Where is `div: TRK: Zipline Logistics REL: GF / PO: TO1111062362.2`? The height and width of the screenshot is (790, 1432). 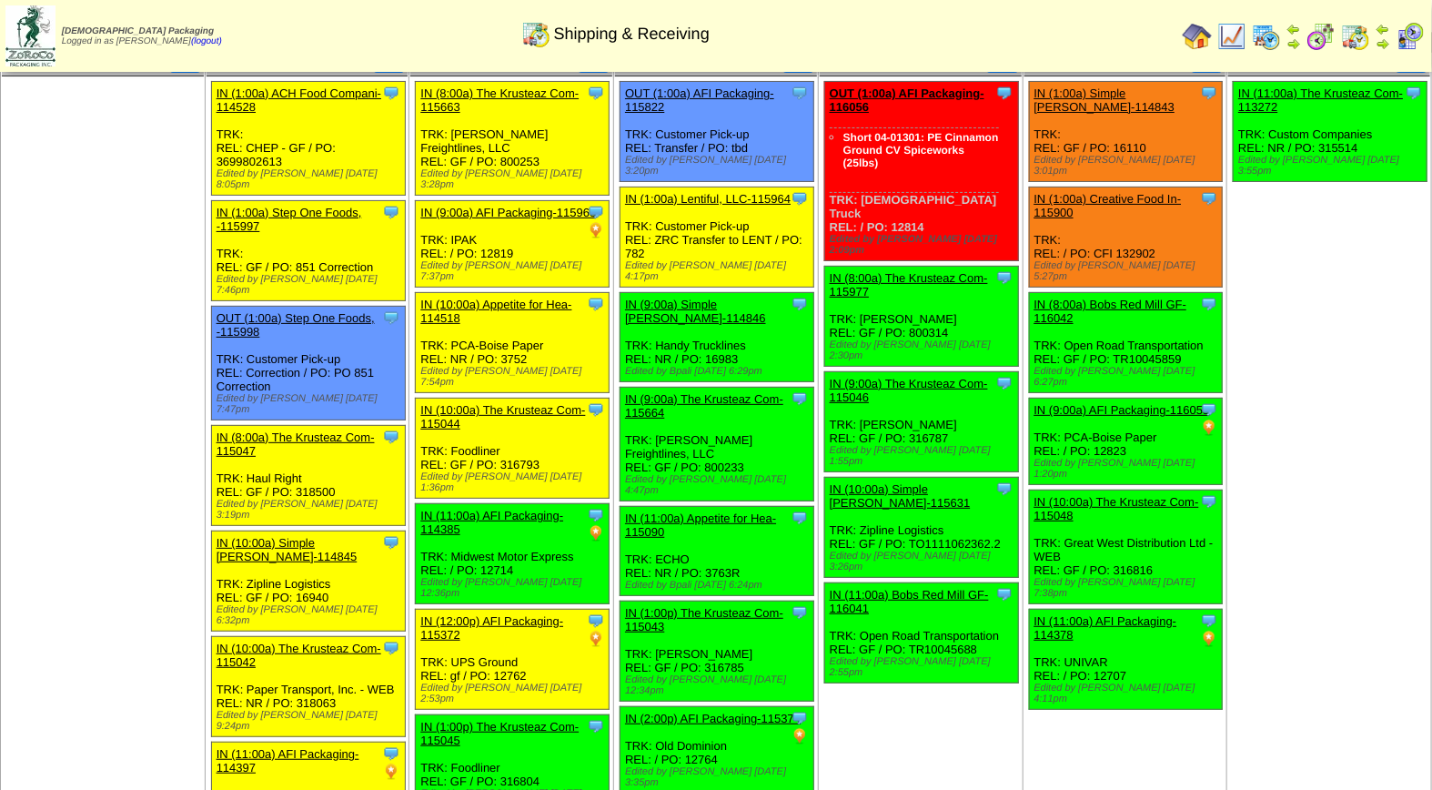 div: TRK: Zipline Logistics REL: GF / PO: TO1111062362.2 is located at coordinates (921, 528).